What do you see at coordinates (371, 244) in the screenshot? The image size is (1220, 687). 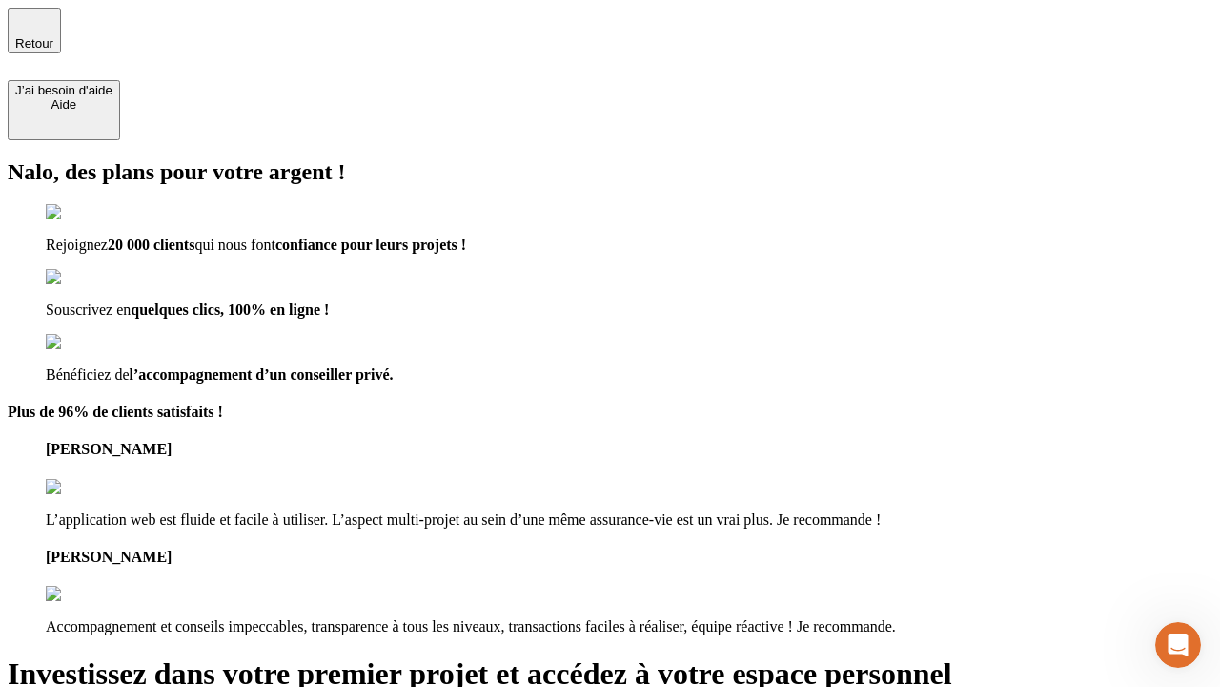 I see `span: confiance pour leurs projets !` at bounding box center [371, 244].